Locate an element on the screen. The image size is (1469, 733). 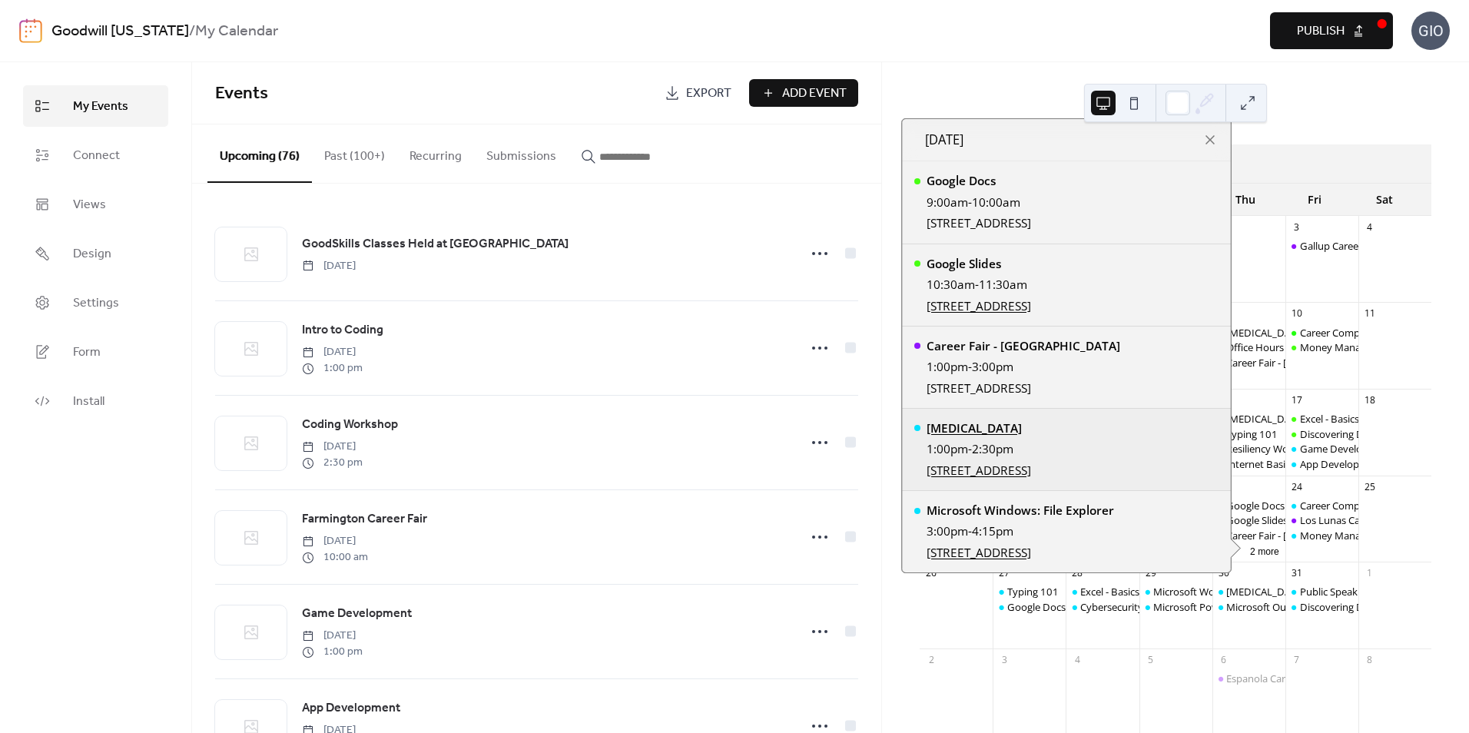
span: Intro to Coding is located at coordinates (343, 330).